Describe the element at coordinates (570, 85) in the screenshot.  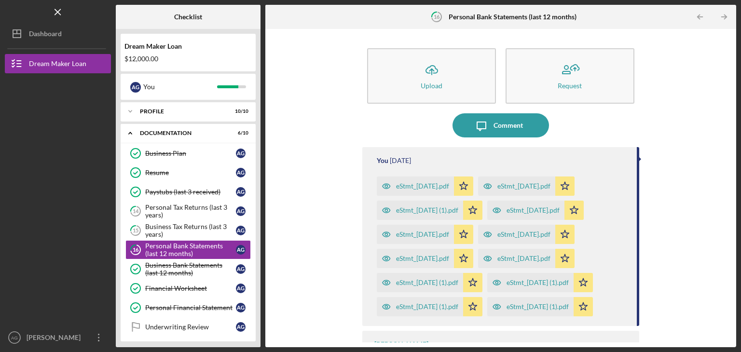
I see `div: Request` at that location.